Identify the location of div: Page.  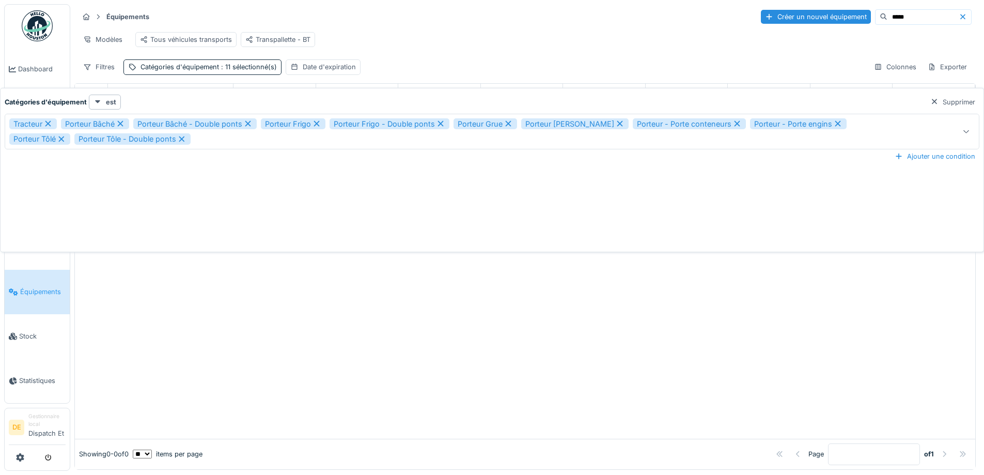
(816, 454).